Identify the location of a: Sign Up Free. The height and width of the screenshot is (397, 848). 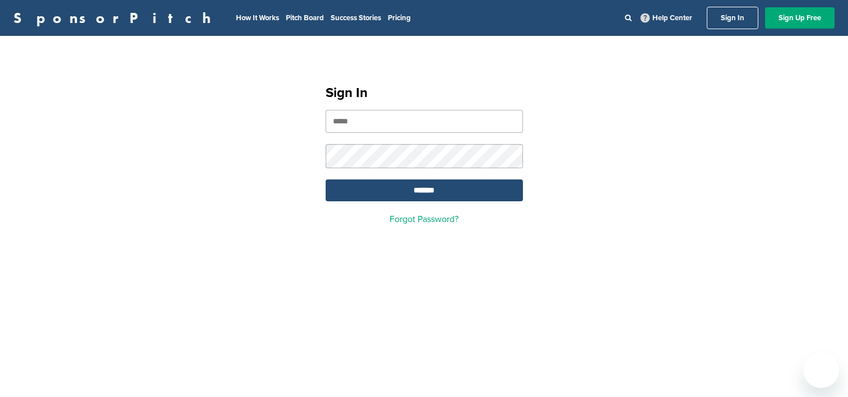
(800, 18).